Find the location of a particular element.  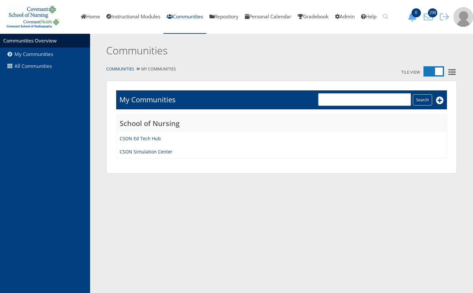

img: user-profile-default-picture.png is located at coordinates (464, 17).